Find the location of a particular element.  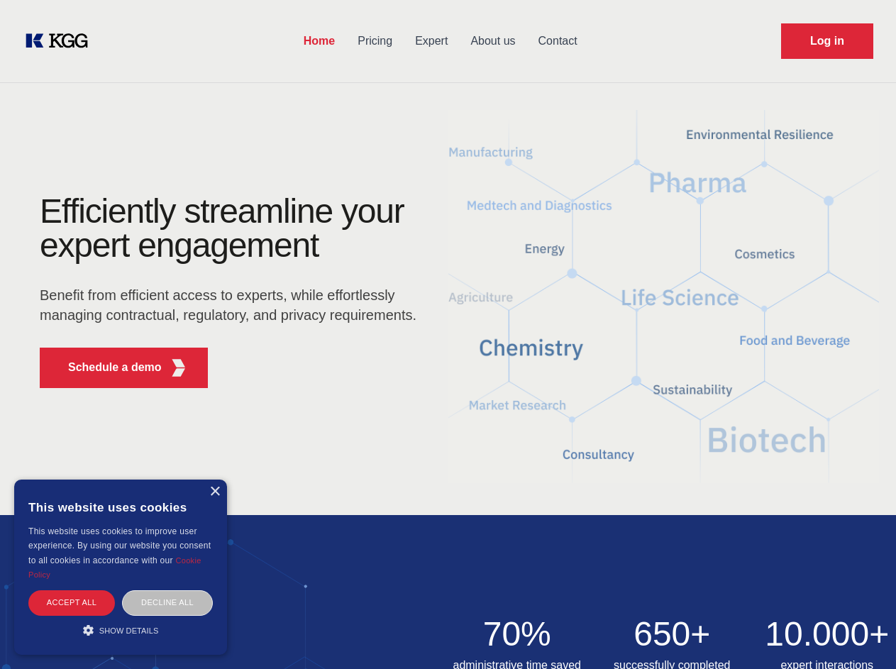

h2: 650+ is located at coordinates (672, 634).